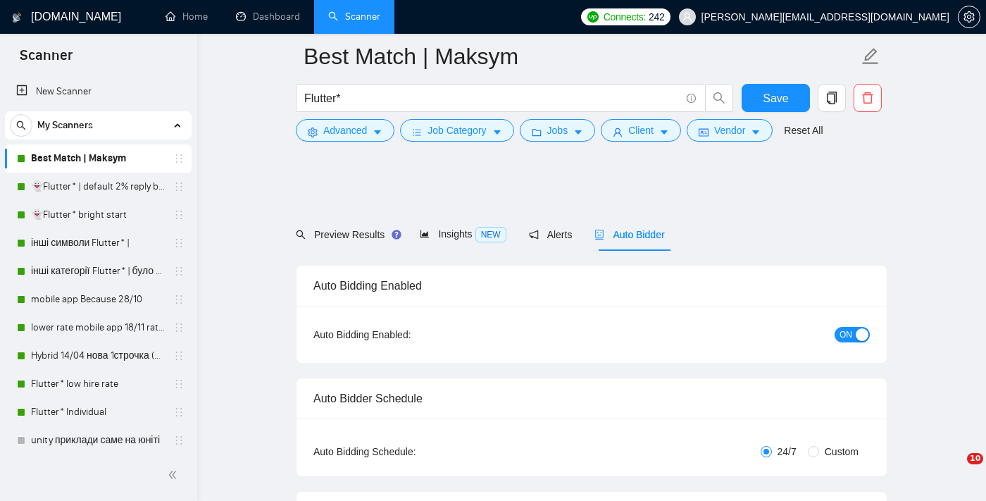  What do you see at coordinates (346, 234) in the screenshot?
I see `span: Preview Results` at bounding box center [346, 234].